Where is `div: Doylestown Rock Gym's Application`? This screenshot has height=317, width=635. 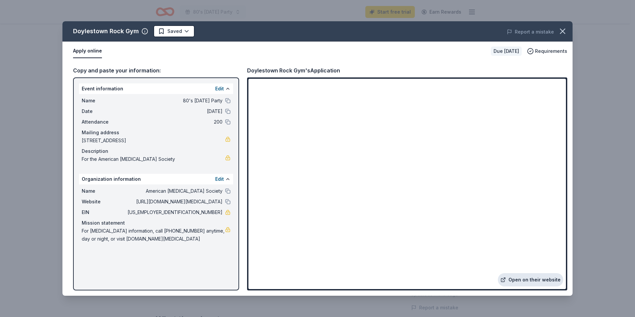
div: Doylestown Rock Gym's Application is located at coordinates (293, 70).